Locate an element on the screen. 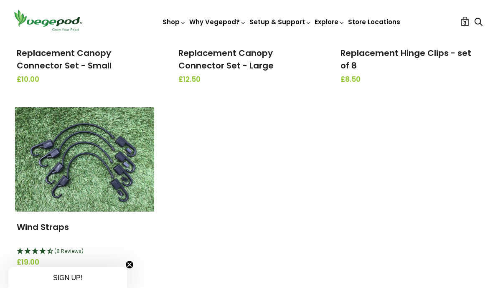 Image resolution: width=493 pixels, height=288 pixels. span: SIGN UP! is located at coordinates (68, 278).